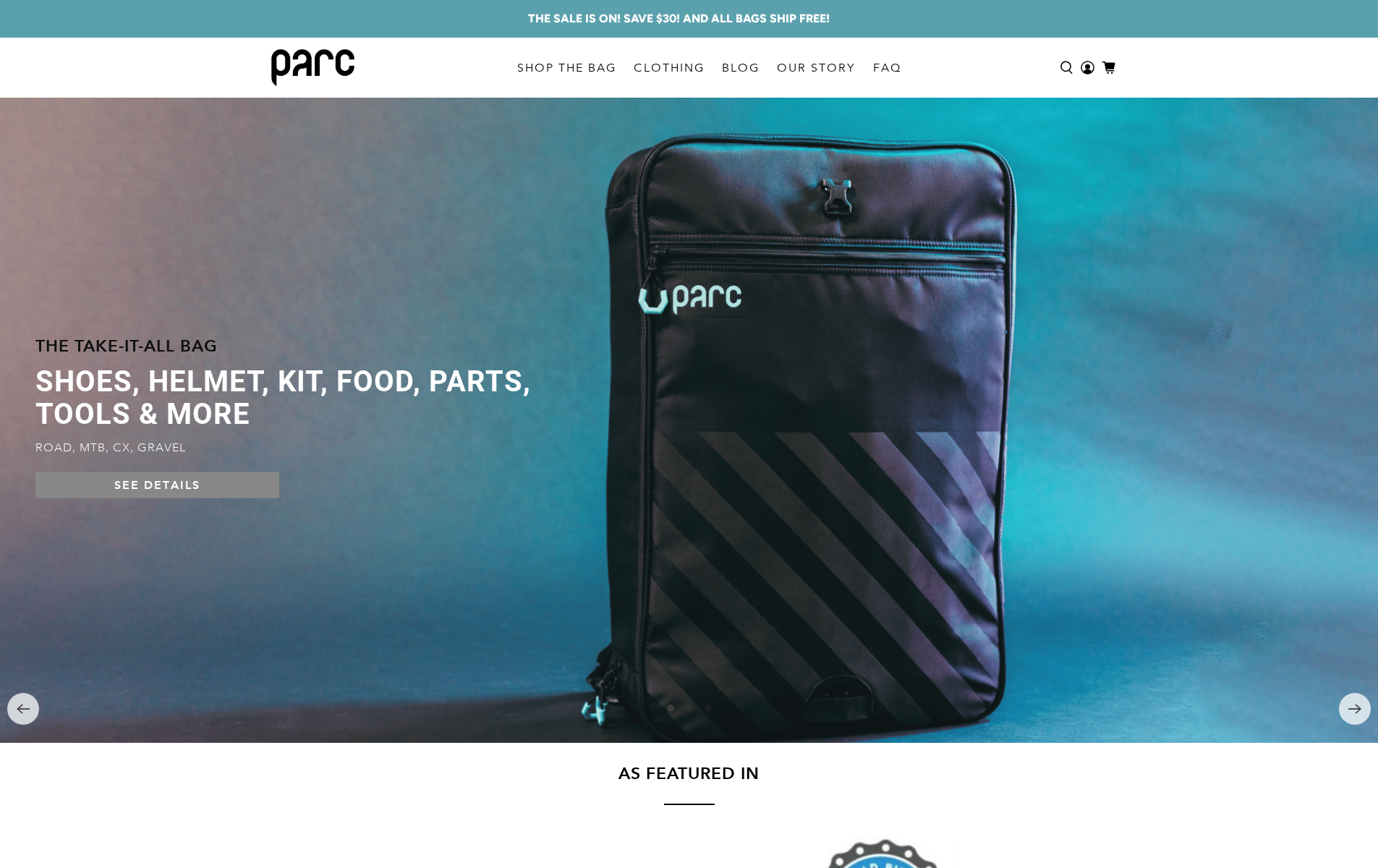  What do you see at coordinates (284, 398) in the screenshot?
I see `span: SHOES, HELMET, KIT, FOOD, PARTS, TOOLS & MORE` at bounding box center [284, 398].